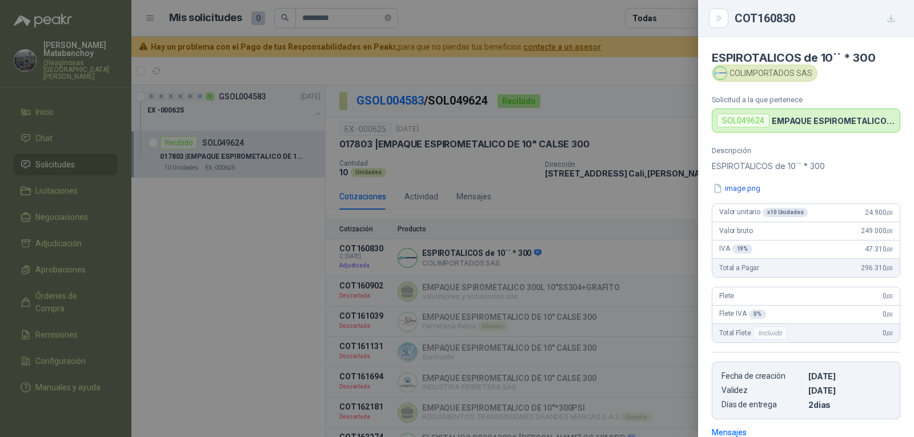 The height and width of the screenshot is (437, 914). I want to click on button: Close, so click(719, 18).